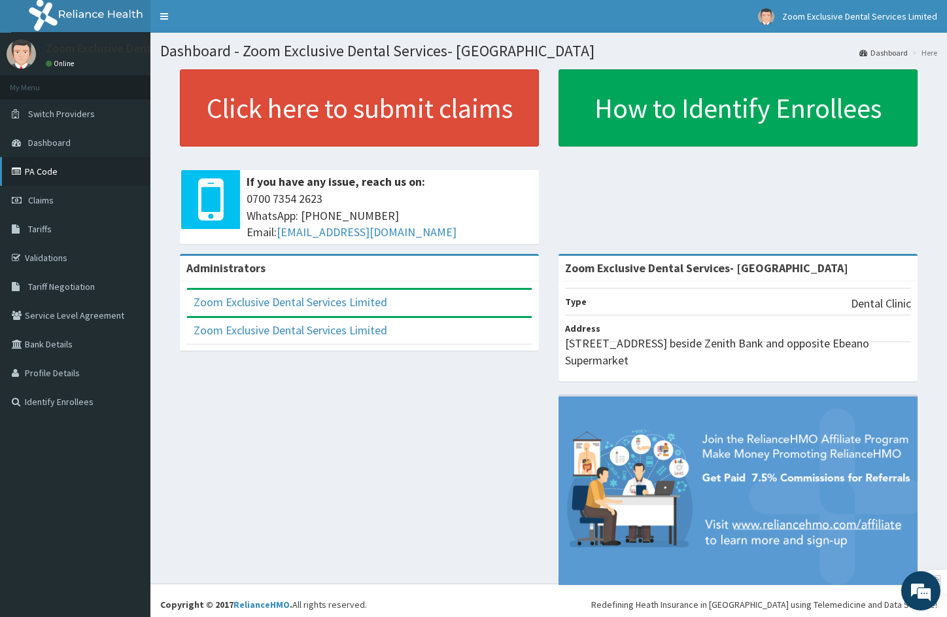  Describe the element at coordinates (226, 604) in the screenshot. I see `strong: Copyright © 2017 .` at that location.